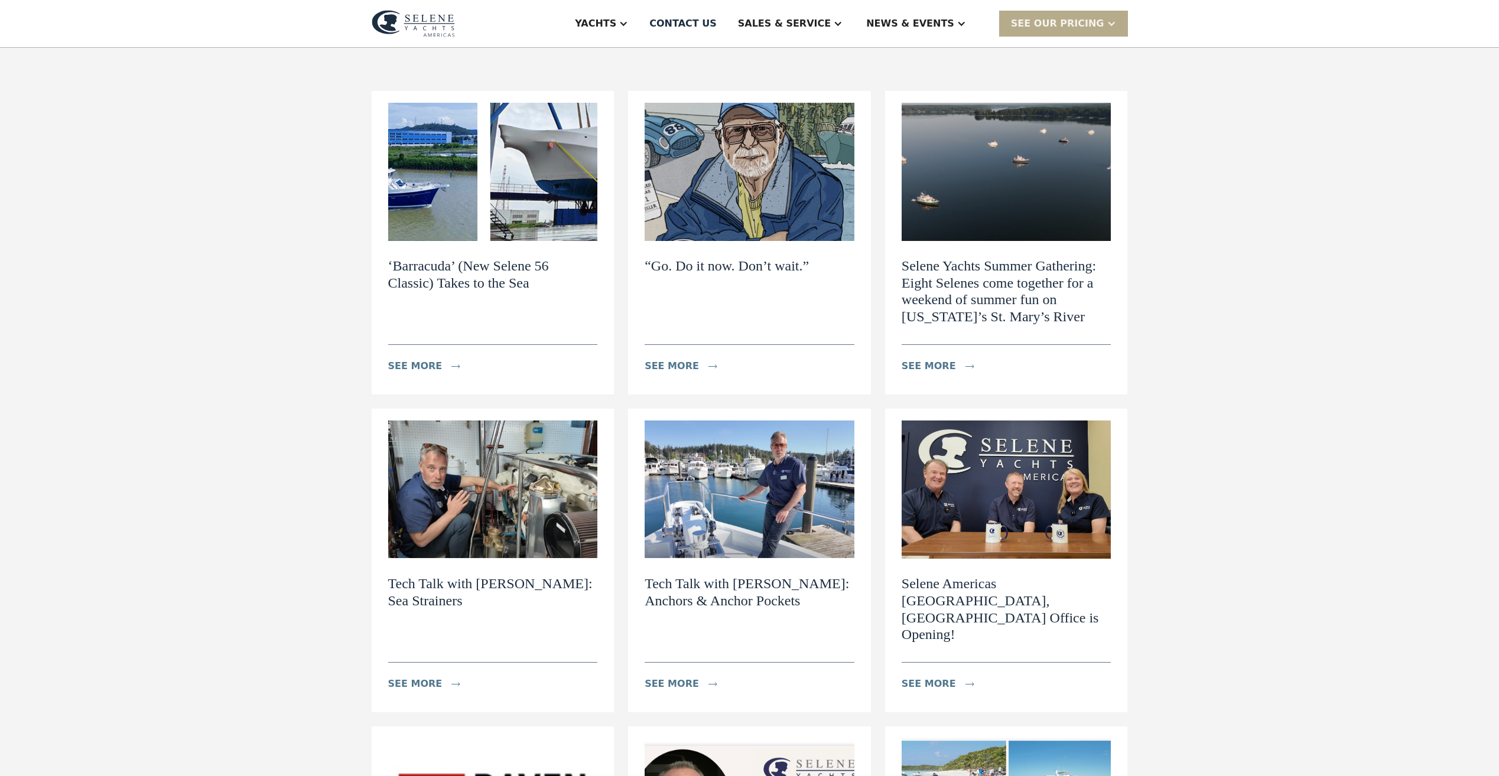  Describe the element at coordinates (683, 24) in the screenshot. I see `div: Contact US` at that location.